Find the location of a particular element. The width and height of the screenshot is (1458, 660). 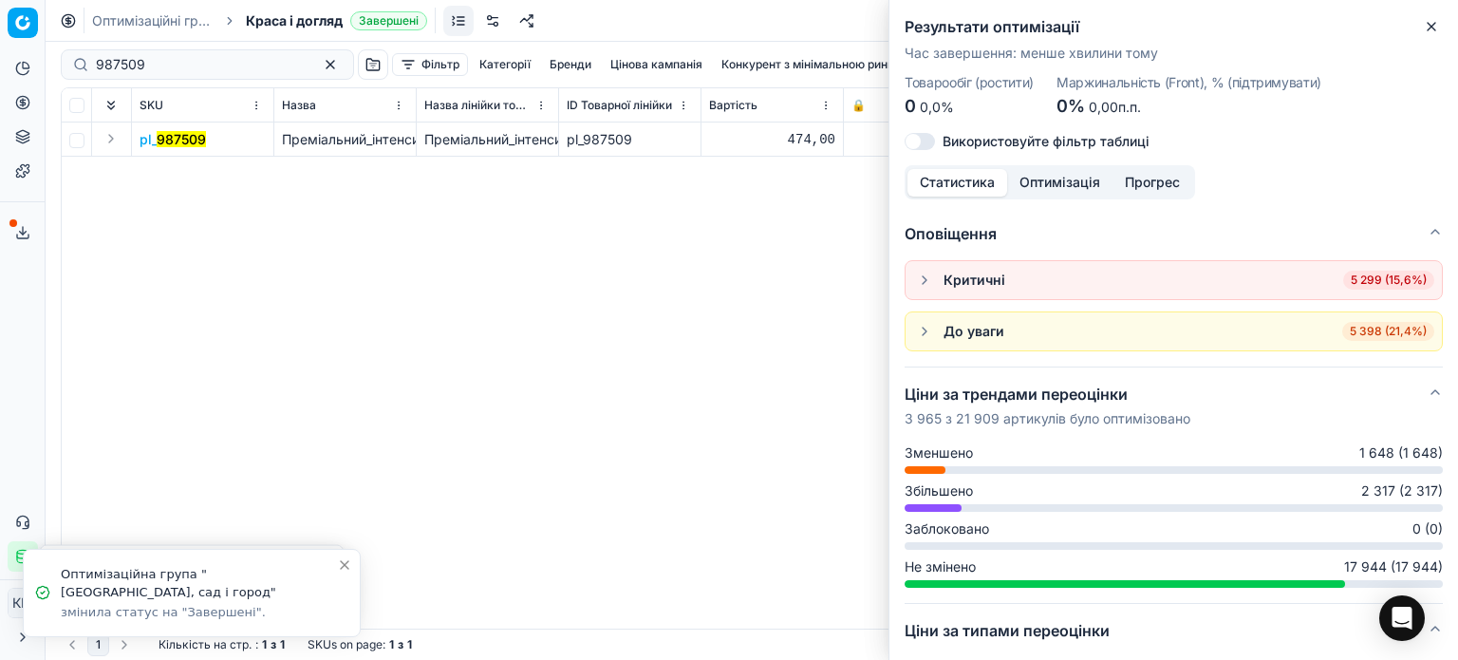

button: 1 is located at coordinates (98, 645).